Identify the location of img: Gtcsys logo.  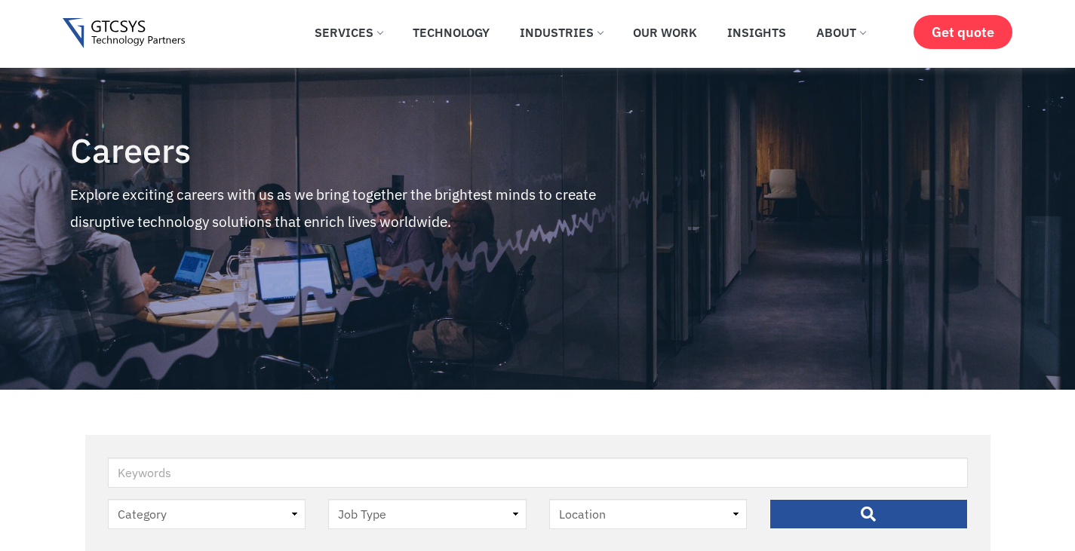
(124, 33).